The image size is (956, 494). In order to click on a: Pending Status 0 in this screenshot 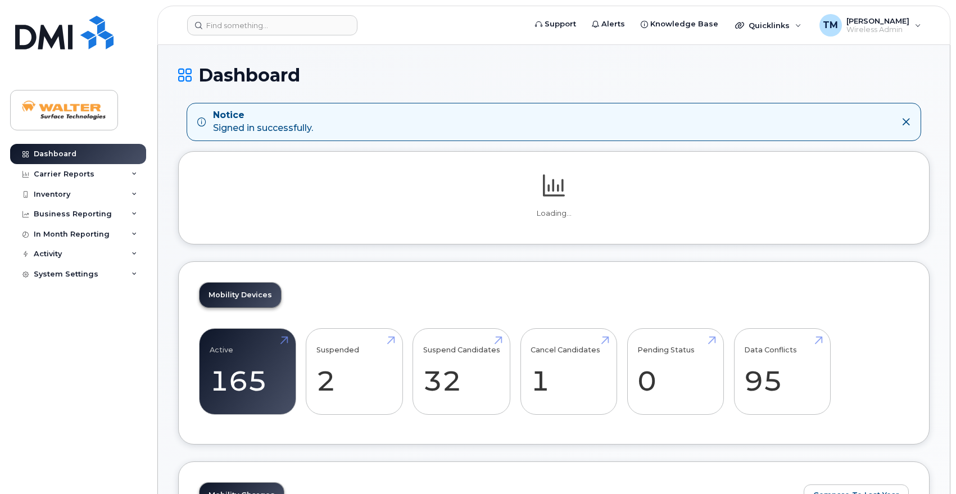, I will do `click(675, 371)`.